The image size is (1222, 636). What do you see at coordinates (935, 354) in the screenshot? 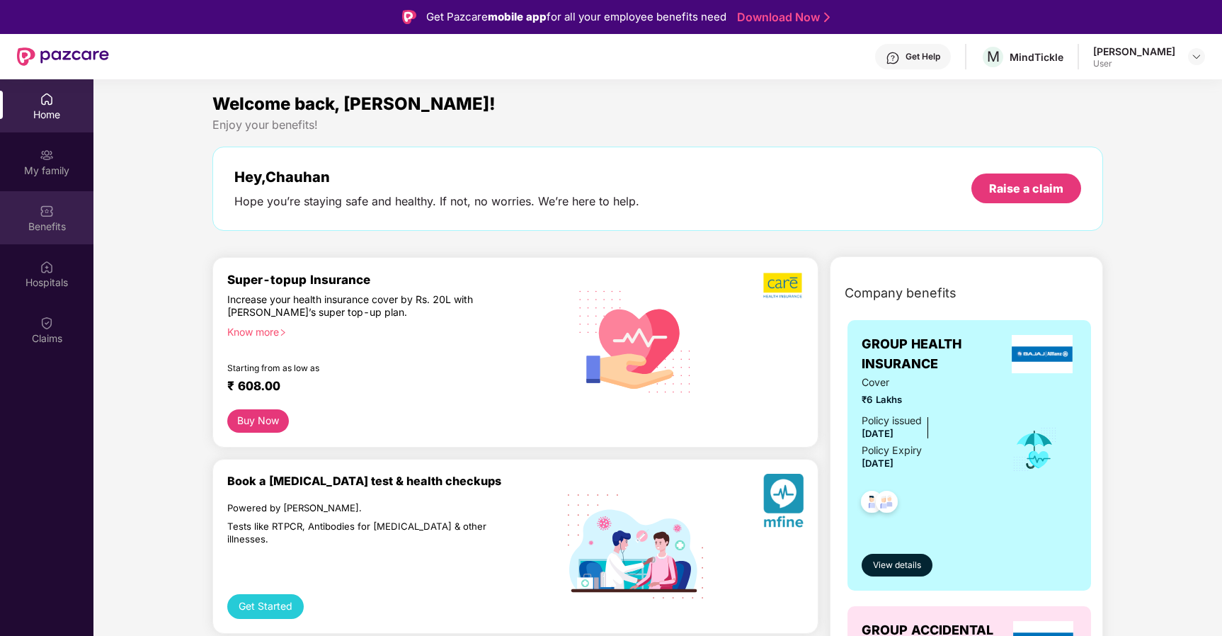
I see `span: GROUP HEALTH INSURANCE` at bounding box center [935, 354].